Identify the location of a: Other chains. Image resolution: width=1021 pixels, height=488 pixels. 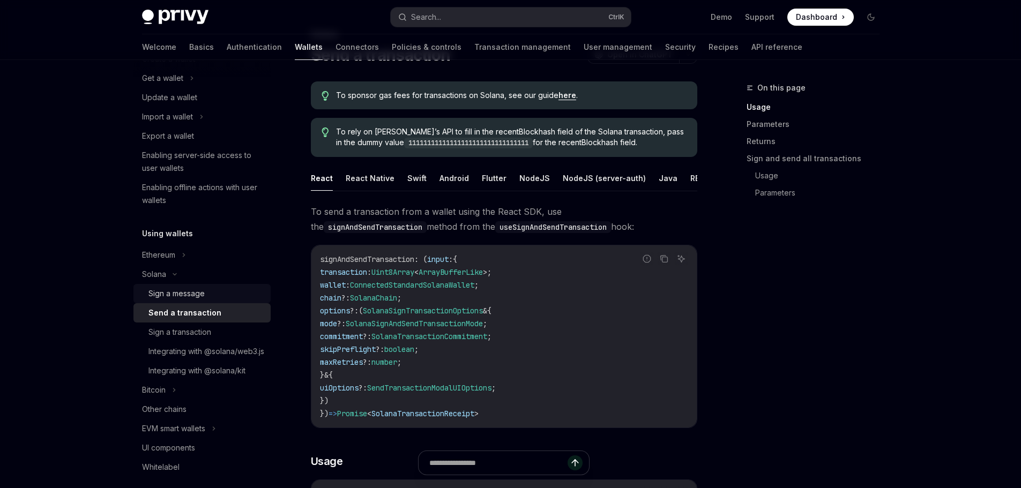
(202, 409).